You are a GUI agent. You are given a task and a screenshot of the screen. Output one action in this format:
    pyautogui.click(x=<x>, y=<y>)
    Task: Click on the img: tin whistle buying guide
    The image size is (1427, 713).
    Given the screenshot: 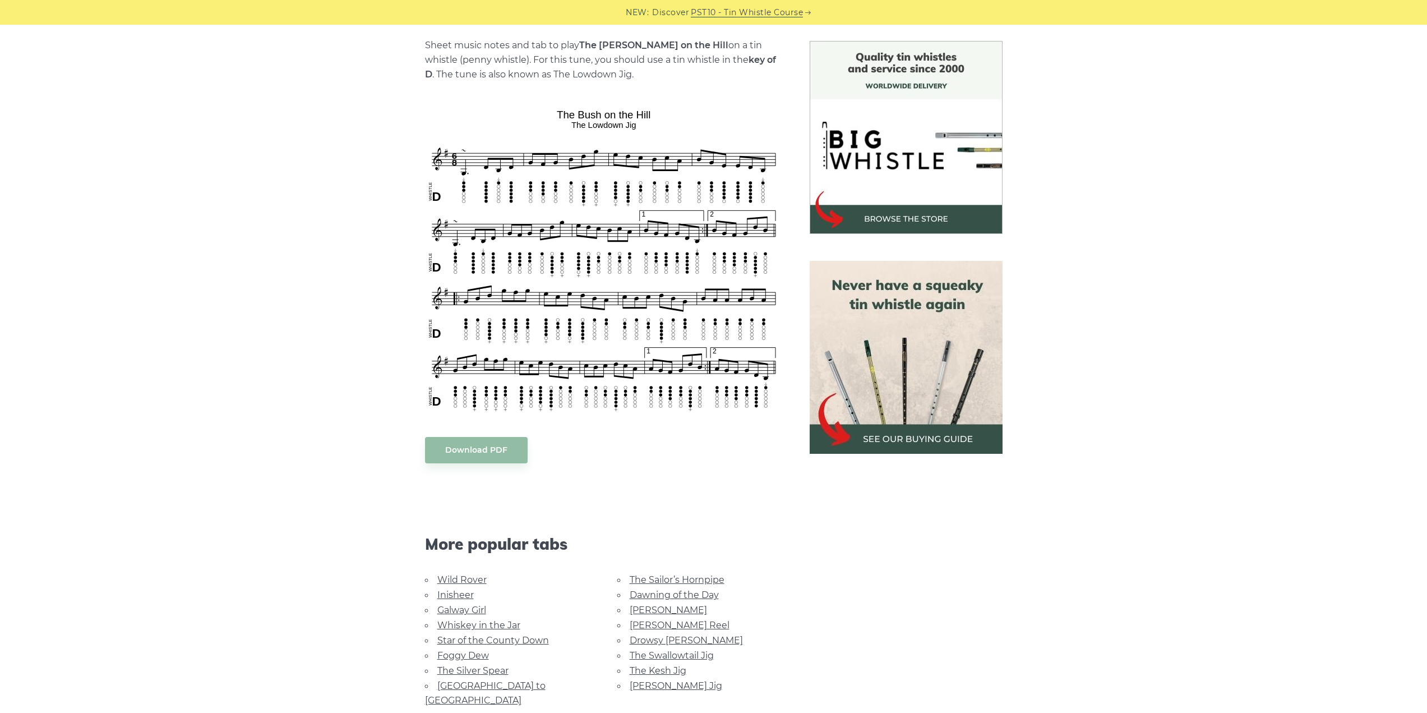 What is the action you would take?
    pyautogui.click(x=906, y=357)
    